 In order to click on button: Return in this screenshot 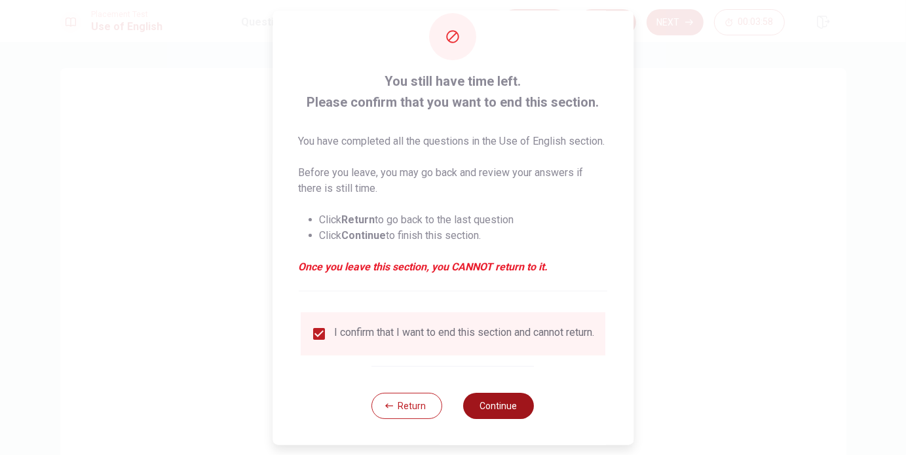, I will do `click(408, 406)`.